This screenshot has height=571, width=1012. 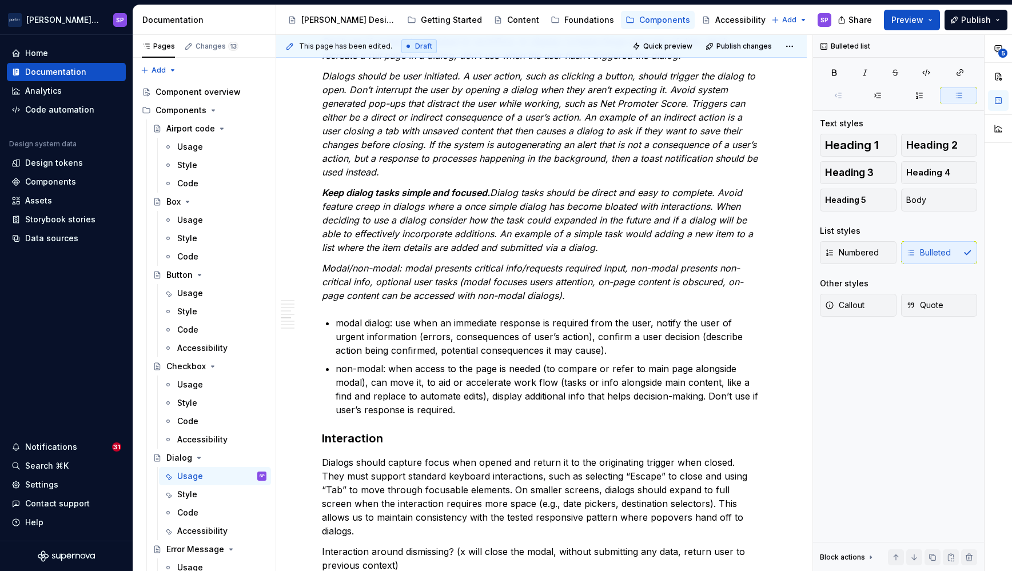 What do you see at coordinates (842, 124) in the screenshot?
I see `div: Text styles` at bounding box center [842, 124].